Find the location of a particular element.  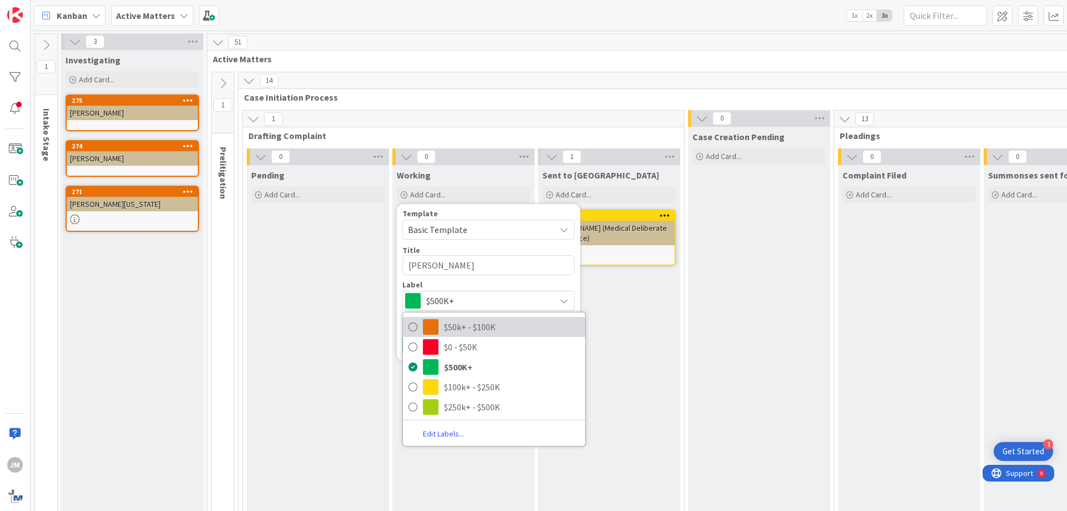

a: Edit Labels... is located at coordinates (443, 433).